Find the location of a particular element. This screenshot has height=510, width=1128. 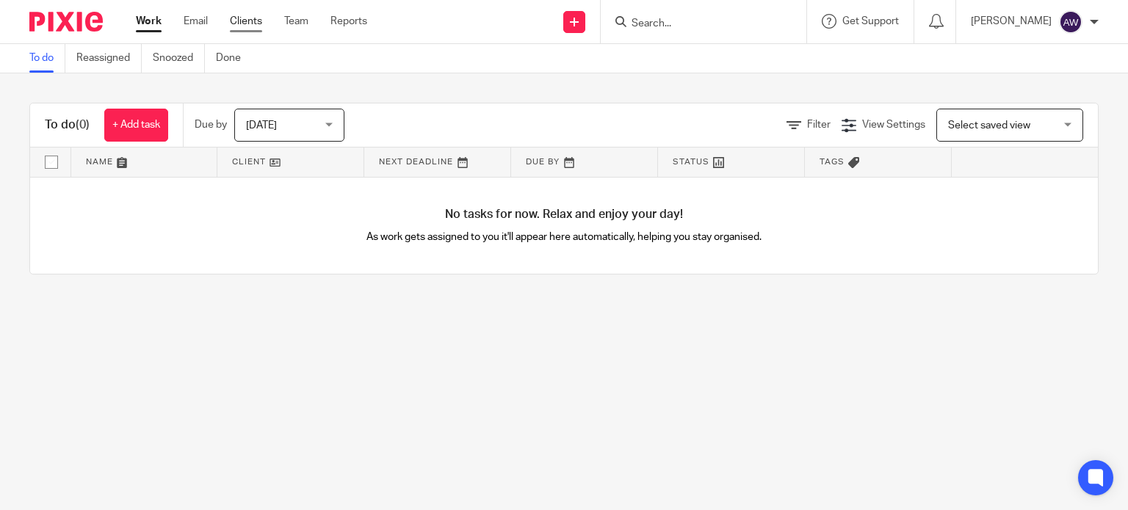

h1: To do is located at coordinates (67, 125).